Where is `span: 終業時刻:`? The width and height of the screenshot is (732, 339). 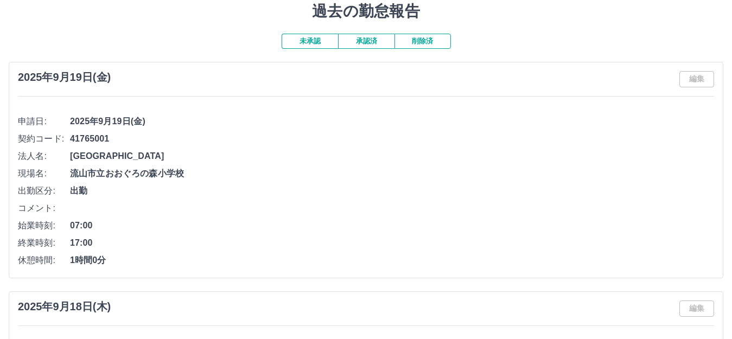 span: 終業時刻: is located at coordinates (44, 243).